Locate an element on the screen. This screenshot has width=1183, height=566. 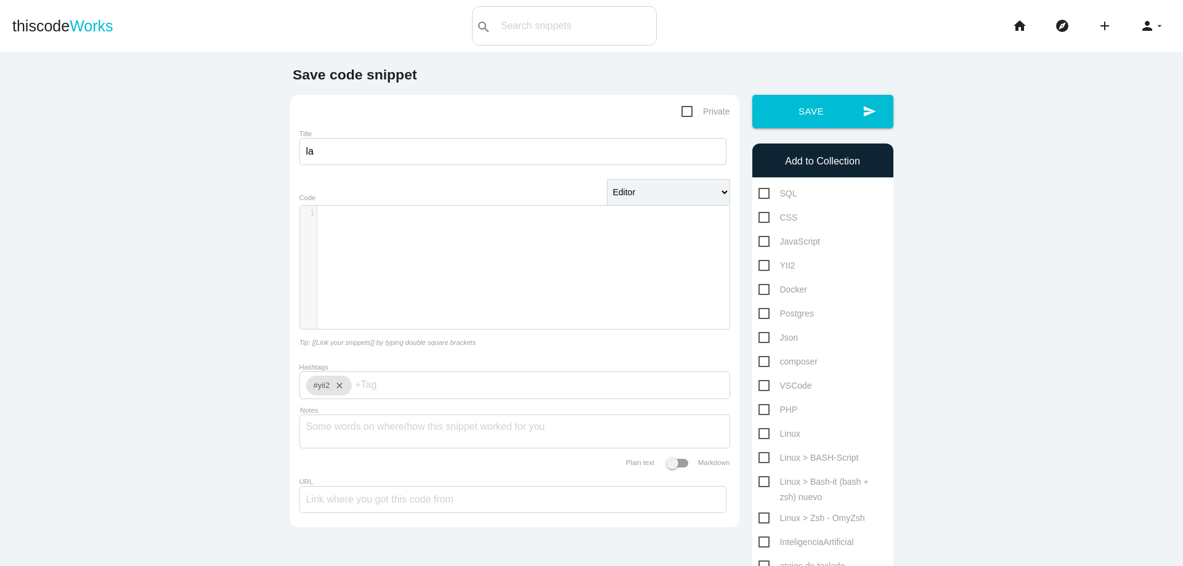
input: What does this code do? is located at coordinates (513, 152).